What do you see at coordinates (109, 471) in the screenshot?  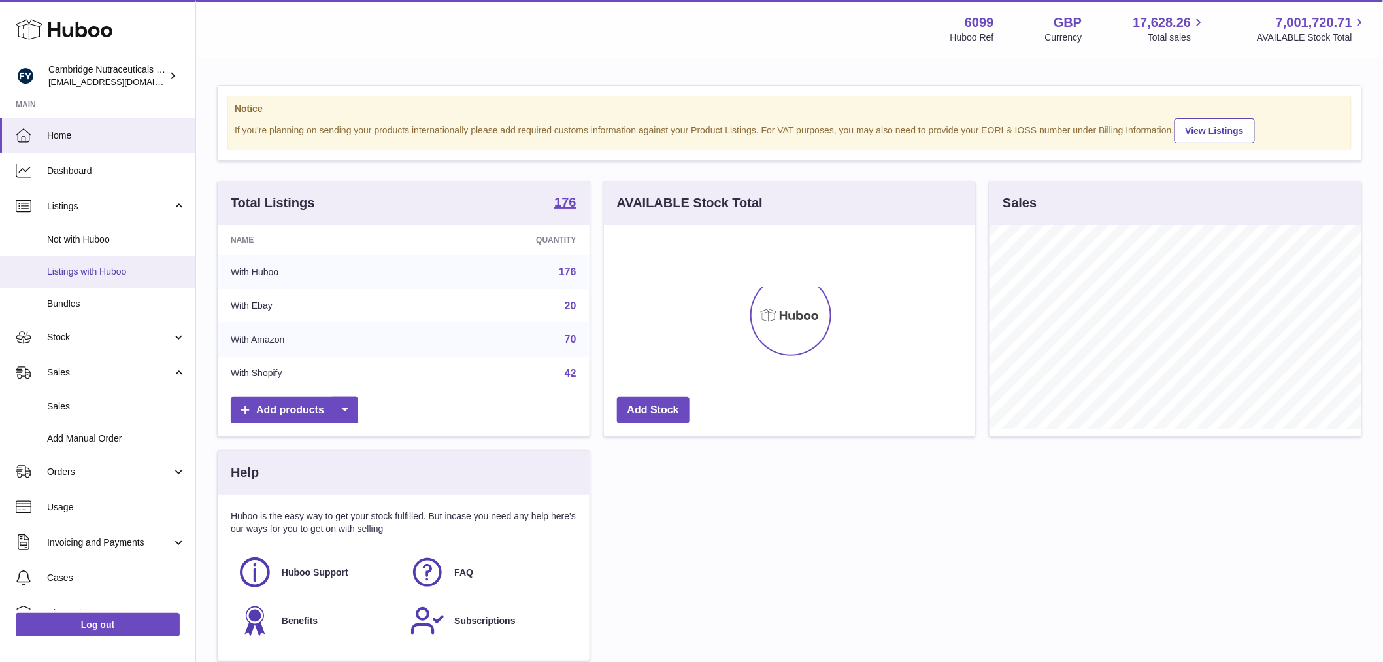 I see `span: Orders` at bounding box center [109, 471].